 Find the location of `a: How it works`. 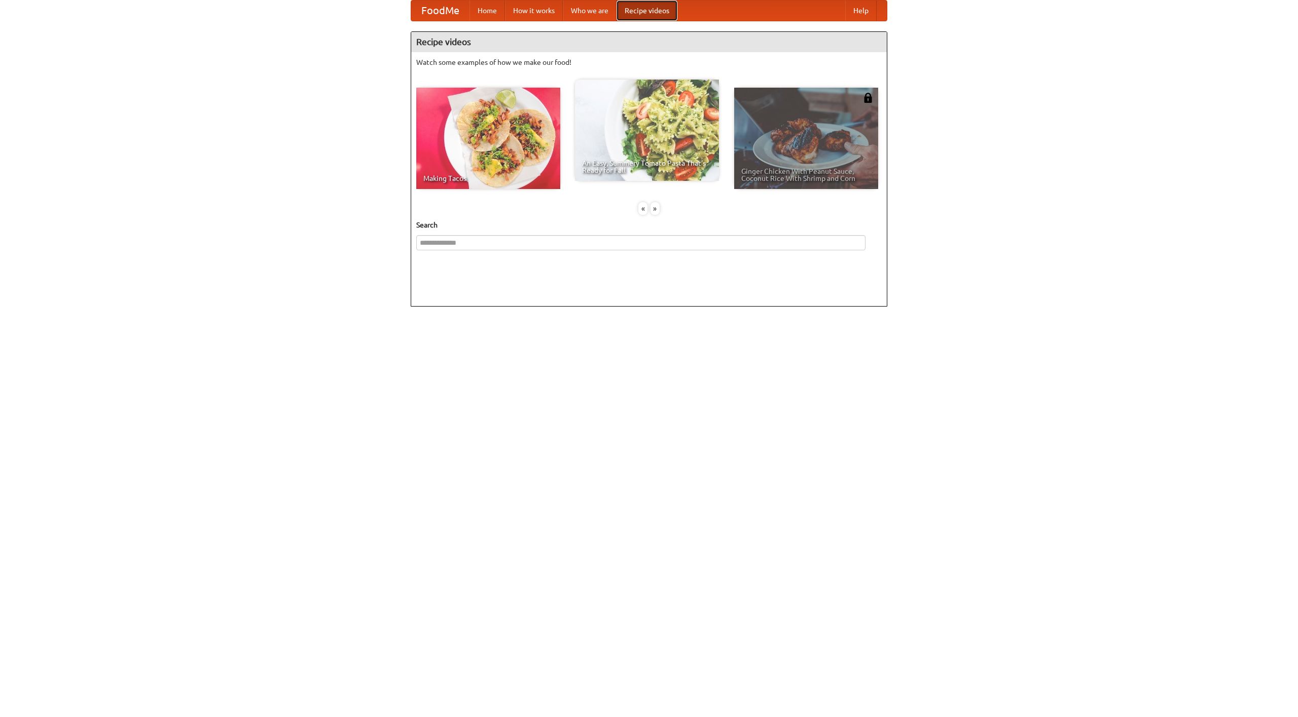

a: How it works is located at coordinates (534, 11).